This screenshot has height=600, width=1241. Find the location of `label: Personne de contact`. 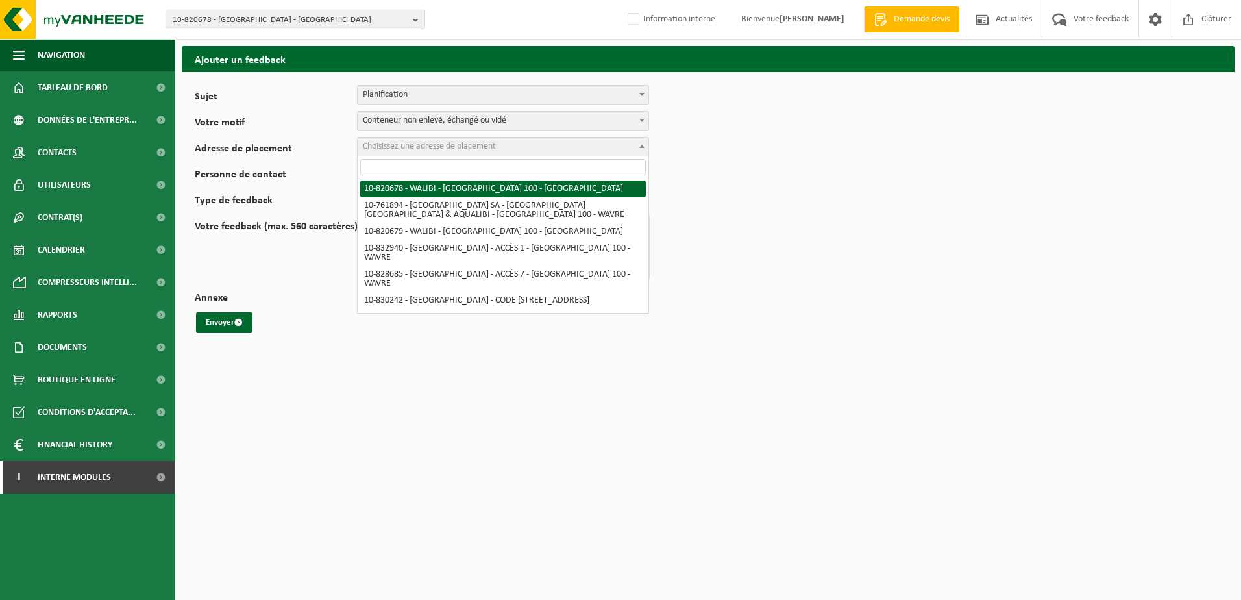

label: Personne de contact is located at coordinates (276, 176).